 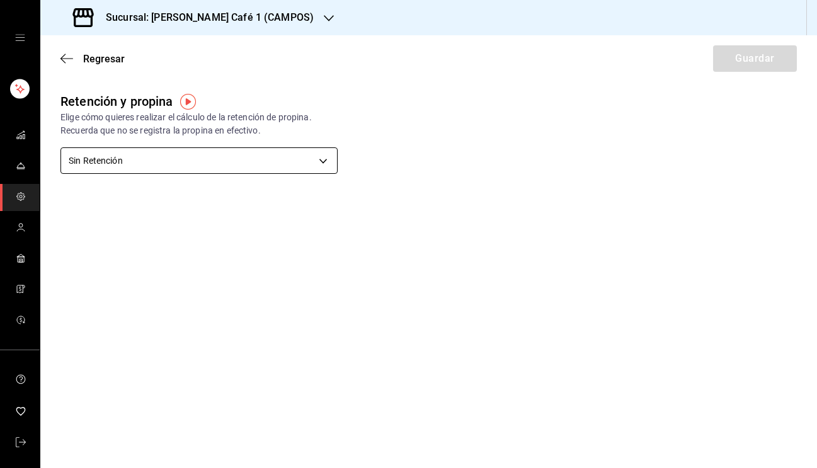 I want to click on div: Recuerda que no se registra la propina en efectivo., so click(x=199, y=130).